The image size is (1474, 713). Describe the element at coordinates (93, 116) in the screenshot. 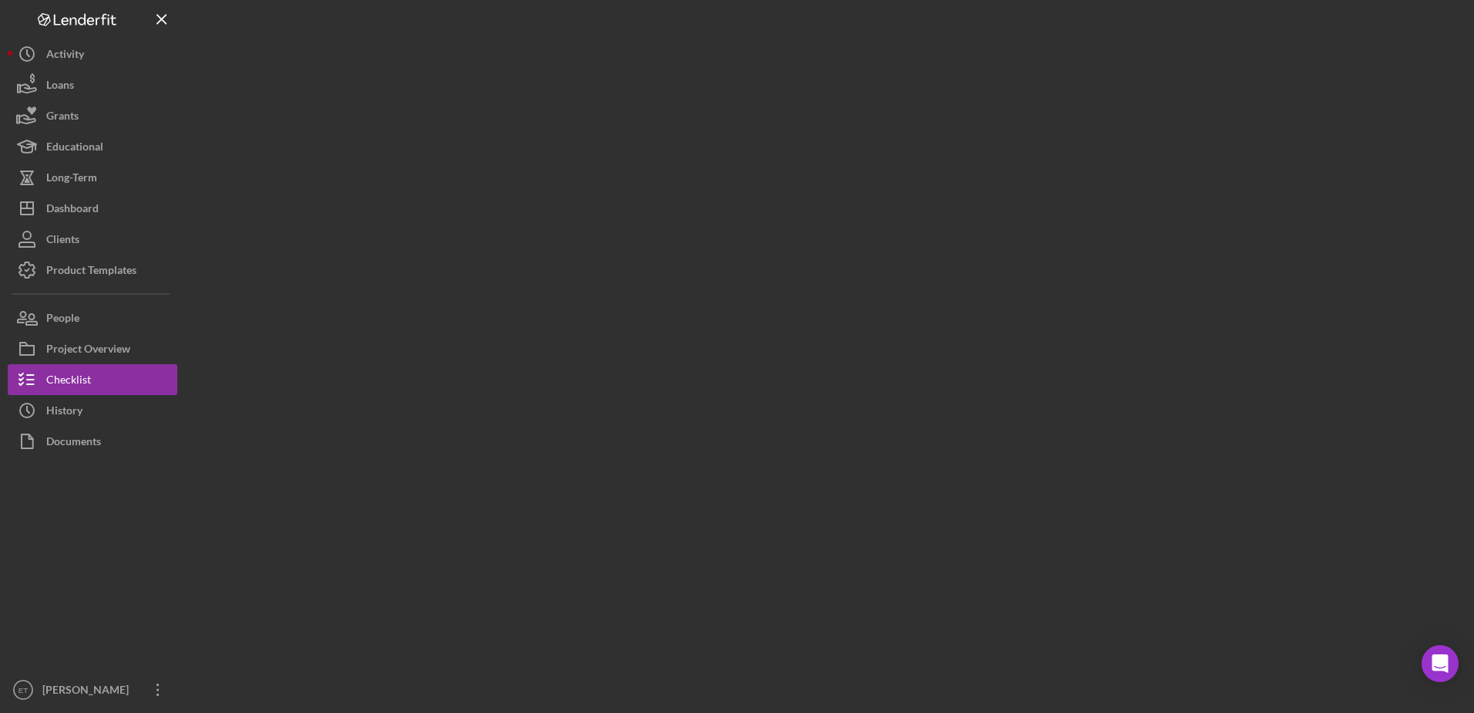

I see `a: Grants` at that location.